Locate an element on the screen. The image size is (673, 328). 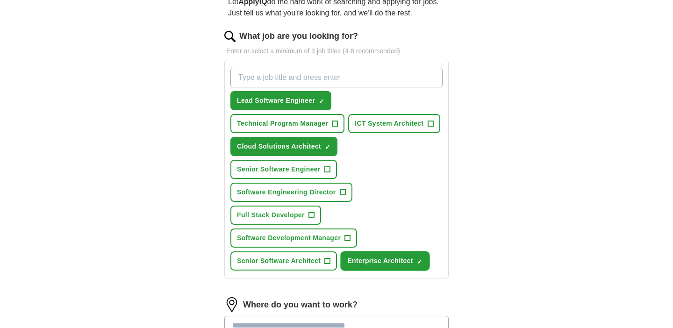
span: Technical Program Manager is located at coordinates (282, 123).